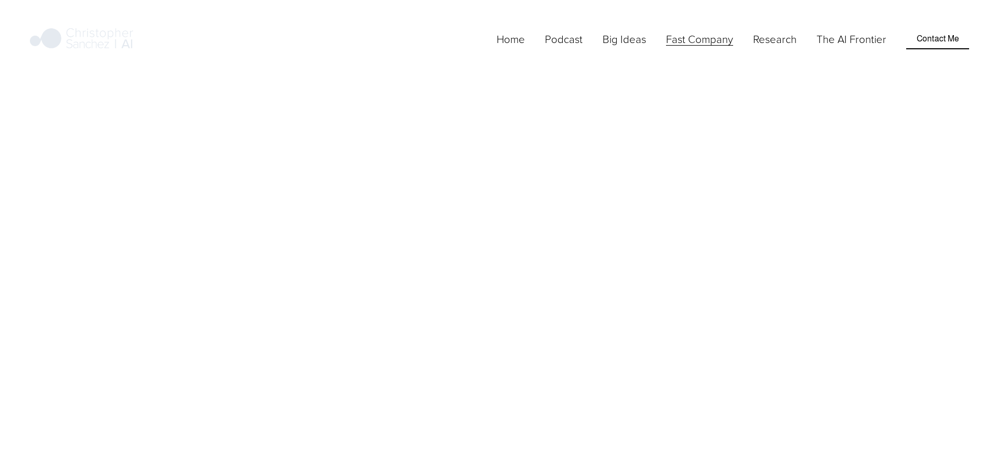 This screenshot has height=471, width=999. Describe the element at coordinates (700, 39) in the screenshot. I see `span: Fast Company` at that location.